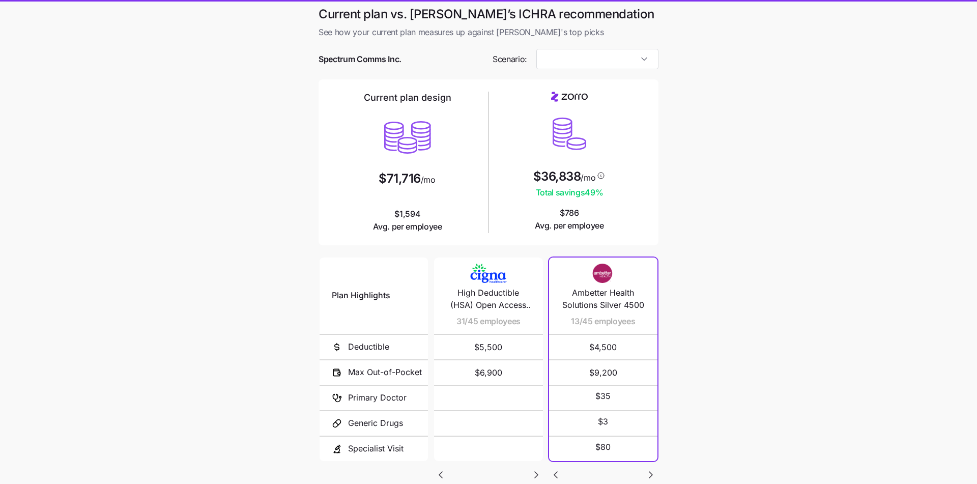 The height and width of the screenshot is (484, 977). What do you see at coordinates (408, 220) in the screenshot?
I see `span: $1,594` at bounding box center [408, 220].